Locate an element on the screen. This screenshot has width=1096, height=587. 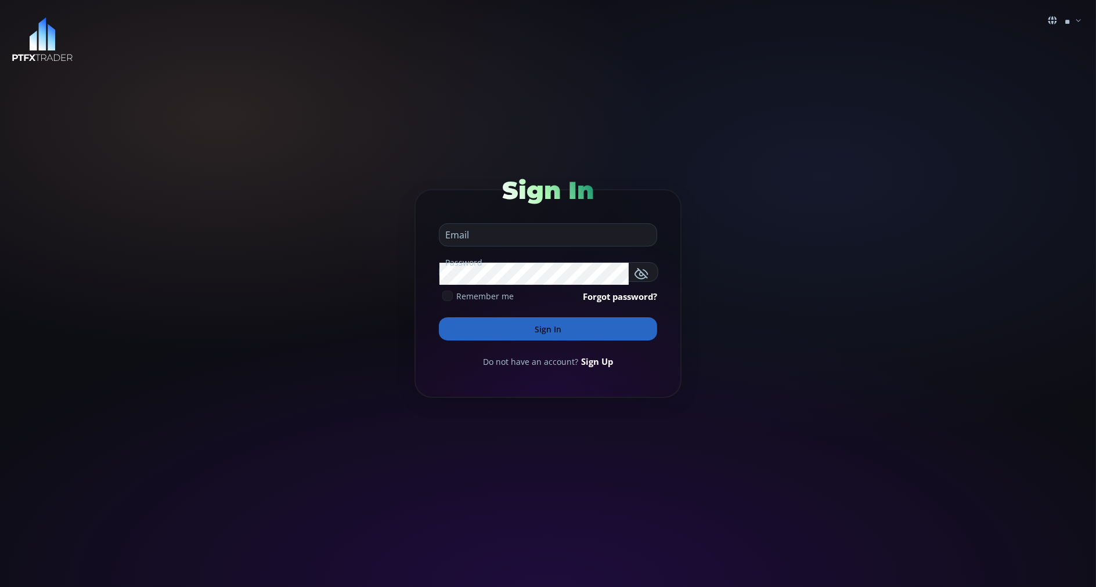
span: Sign In is located at coordinates (548, 190).